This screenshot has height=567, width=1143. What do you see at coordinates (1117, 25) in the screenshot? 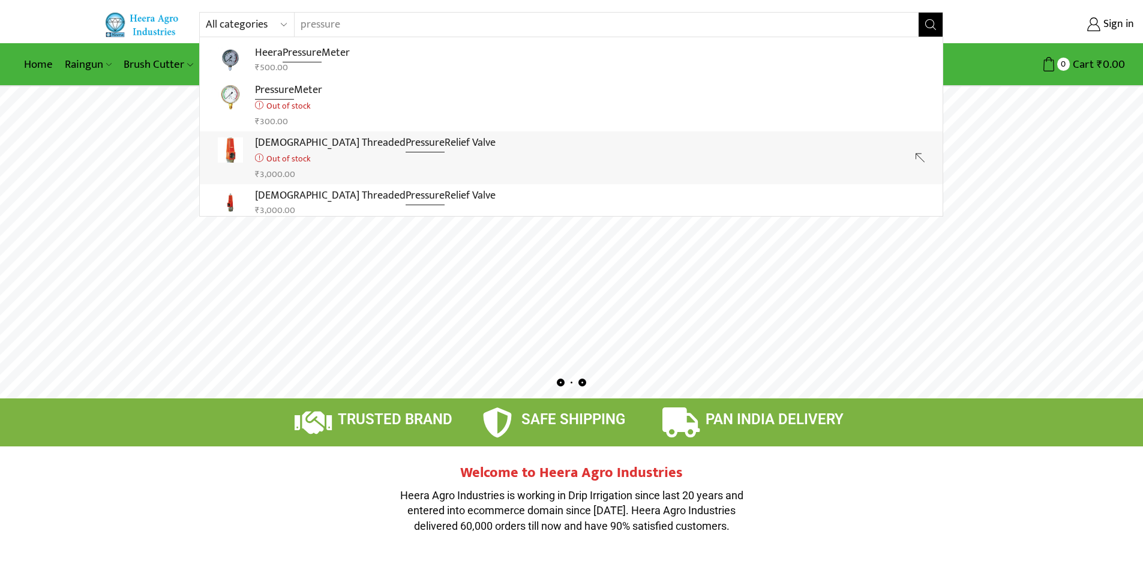
I see `span: Sign in` at bounding box center [1117, 25].